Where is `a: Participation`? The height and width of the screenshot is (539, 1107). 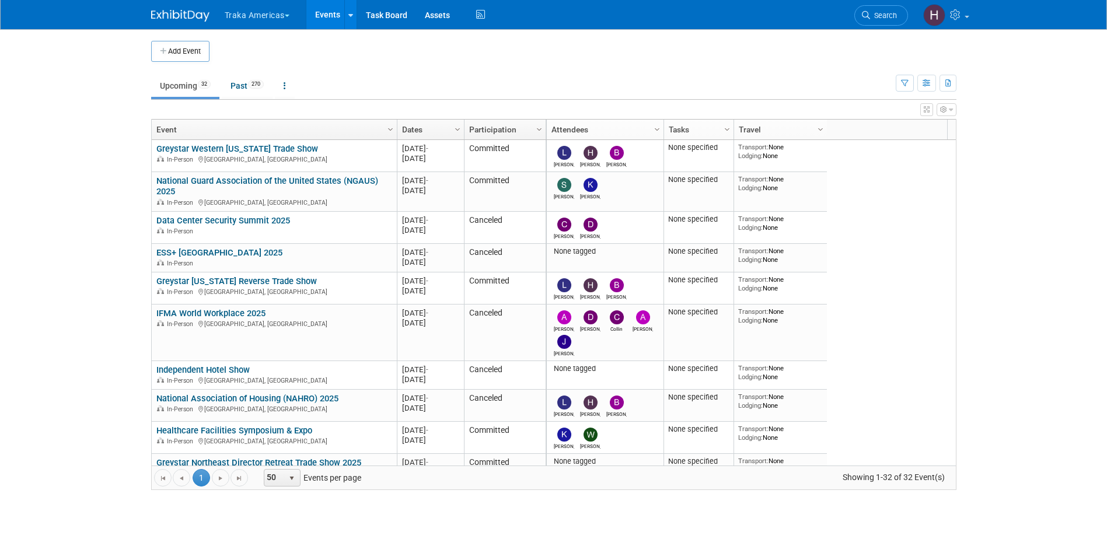
a: Participation is located at coordinates (504, 130).